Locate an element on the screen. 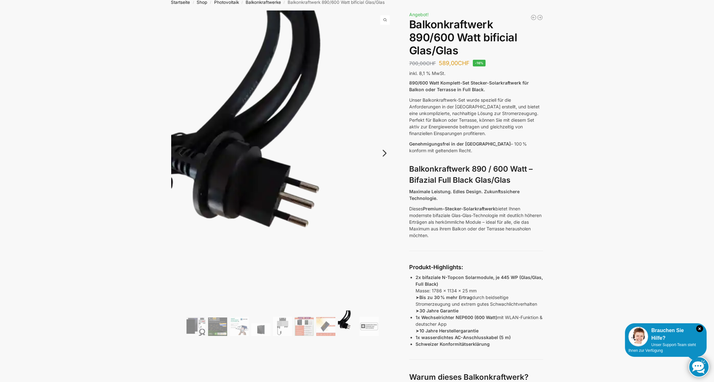  strong: 1x Wechselrichter NEP600 (600 Watt) is located at coordinates (456, 317).